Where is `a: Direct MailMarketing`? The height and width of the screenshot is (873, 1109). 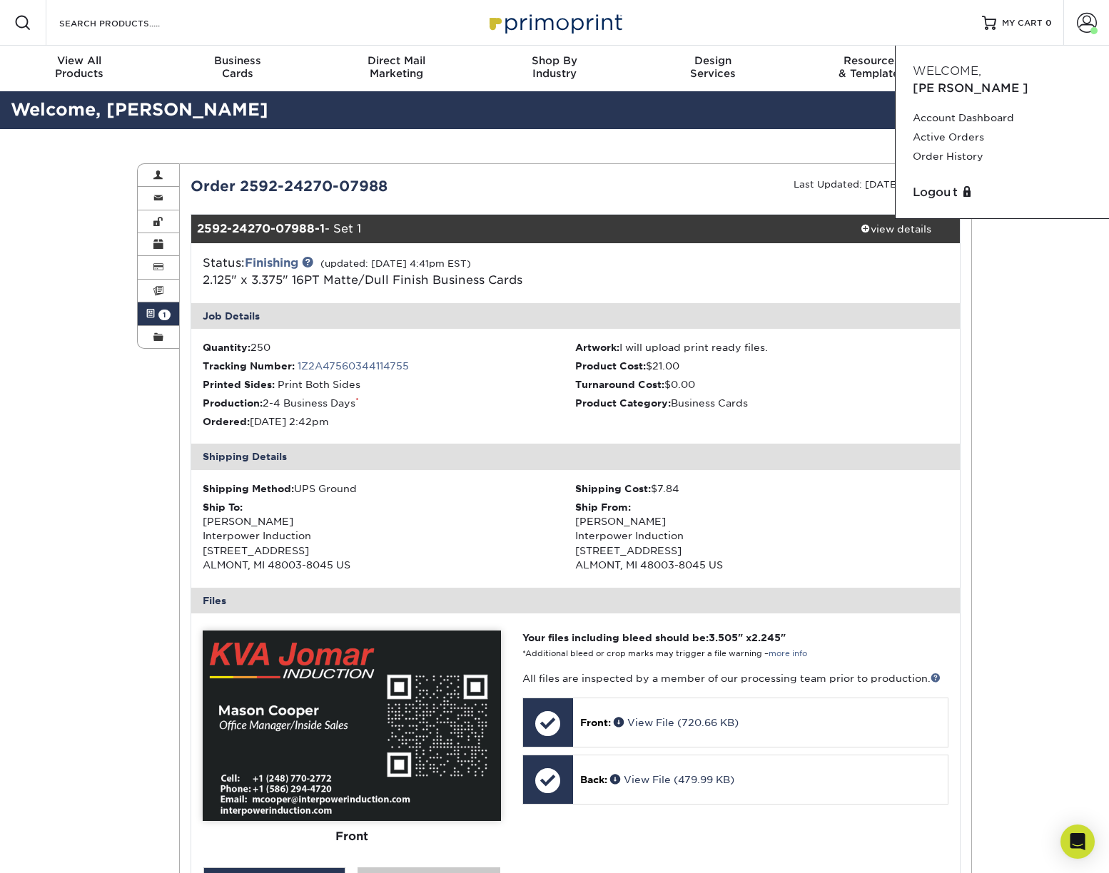
a: Direct MailMarketing is located at coordinates (396, 68).